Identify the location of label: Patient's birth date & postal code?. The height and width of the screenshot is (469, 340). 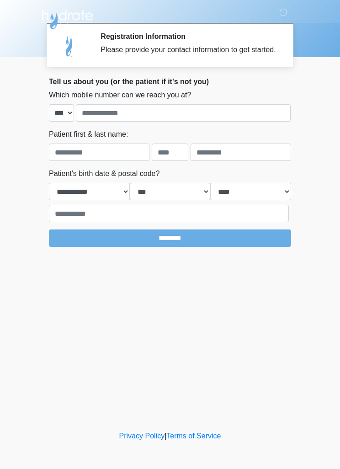
(104, 174).